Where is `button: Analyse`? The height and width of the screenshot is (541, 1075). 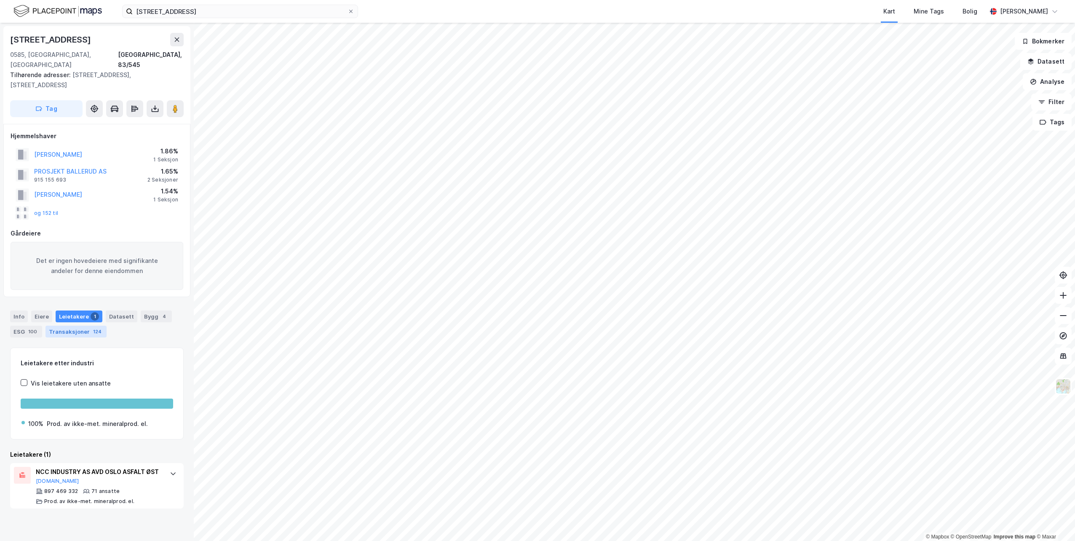
button: Analyse is located at coordinates (1047, 82).